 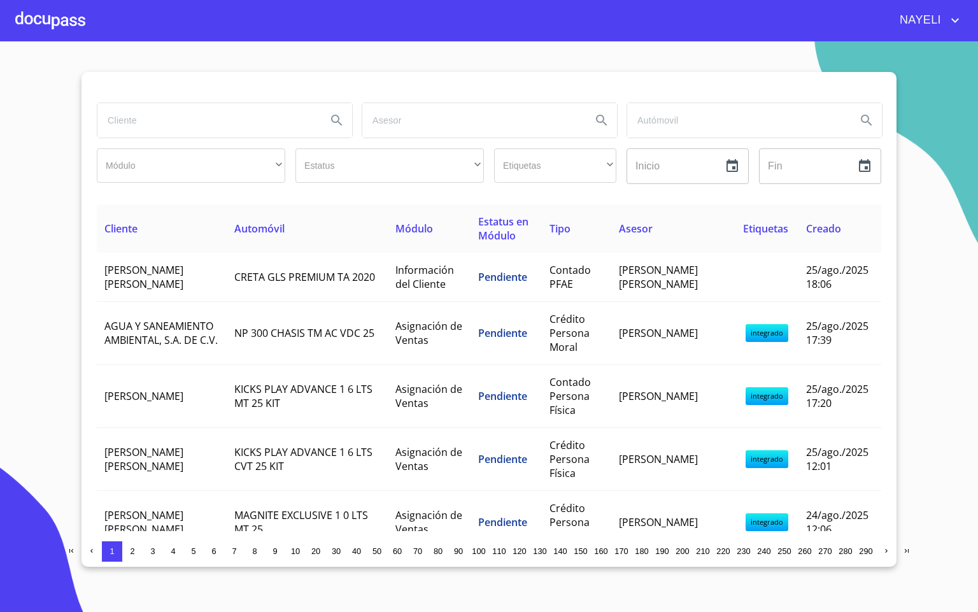 What do you see at coordinates (303, 396) in the screenshot?
I see `span: KICKS PLAY ADVANCE 1 6 LTS MT 25 KIT` at bounding box center [303, 396].